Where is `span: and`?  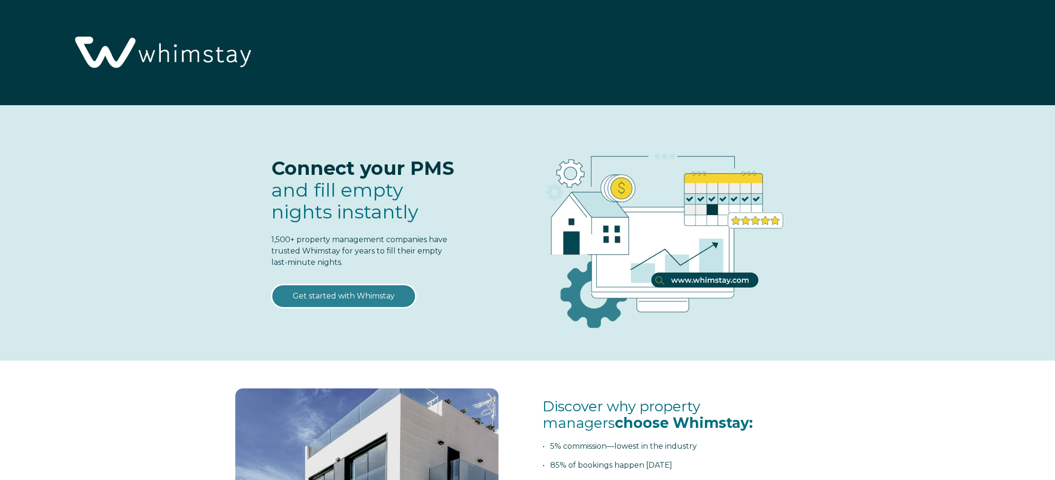
span: and is located at coordinates (345, 201).